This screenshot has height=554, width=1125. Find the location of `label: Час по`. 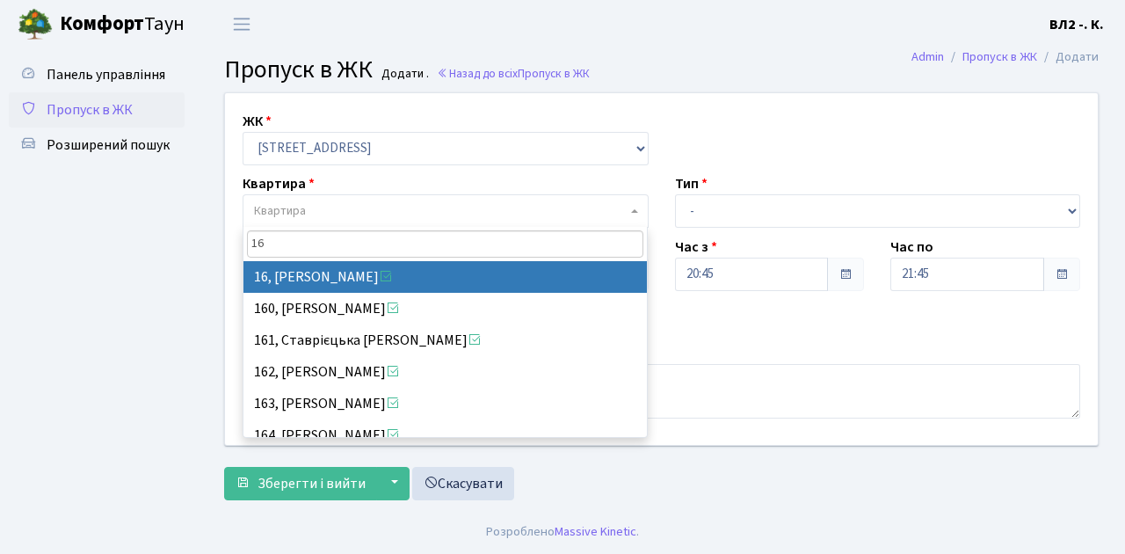

label: Час по is located at coordinates (912, 247).